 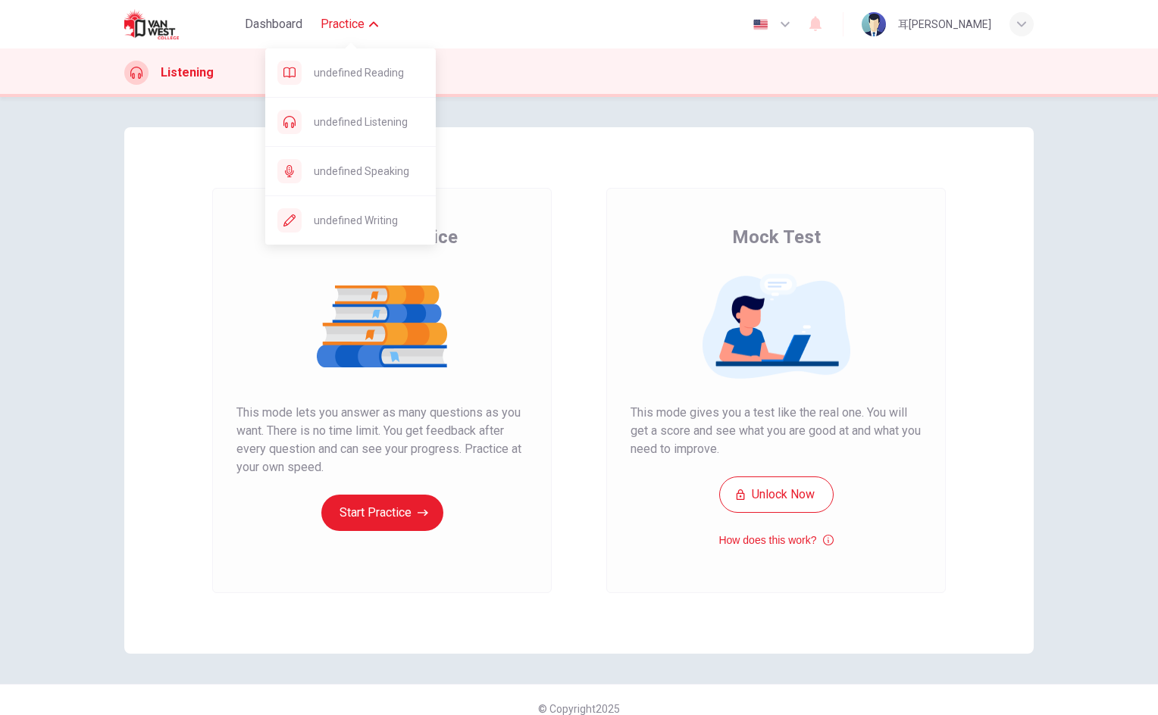 I want to click on img: Van West logo, so click(x=164, y=24).